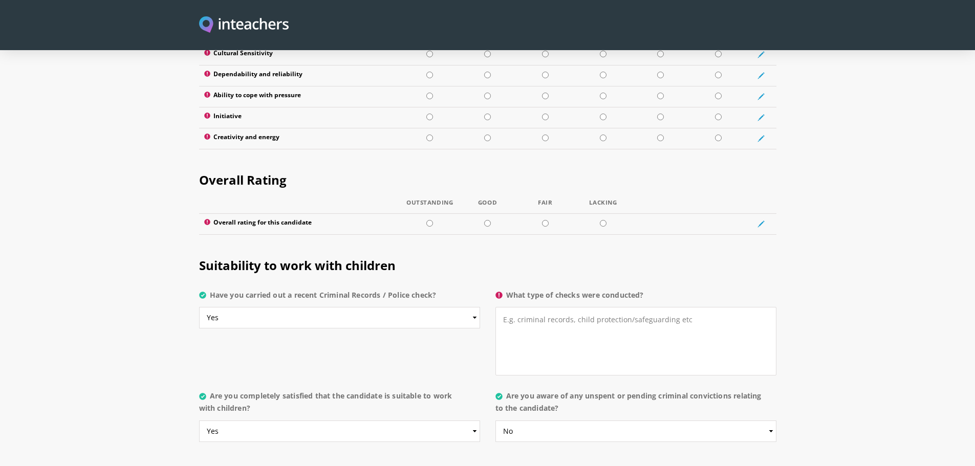  Describe the element at coordinates (300, 76) in the screenshot. I see `label: Dependability and reliability` at that location.